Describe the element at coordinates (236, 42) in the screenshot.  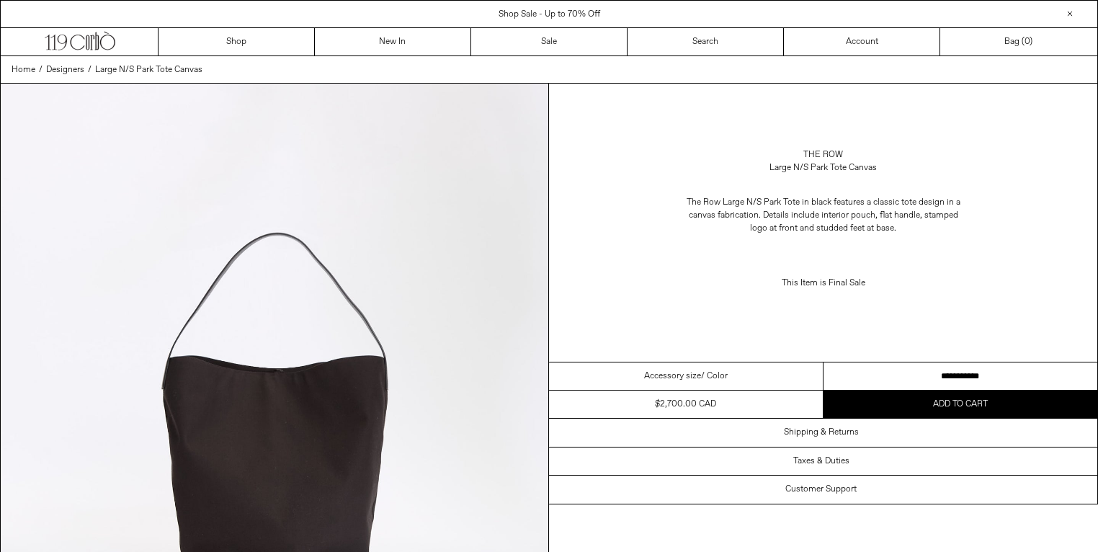
I see `a: Shop` at that location.